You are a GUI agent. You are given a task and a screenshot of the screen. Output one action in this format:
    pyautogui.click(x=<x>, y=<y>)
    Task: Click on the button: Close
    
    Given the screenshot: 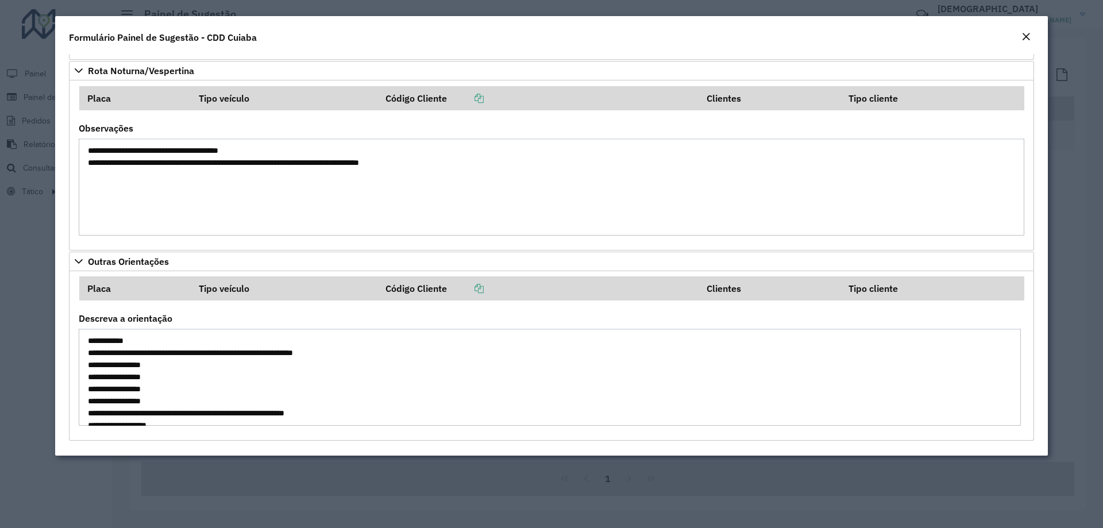 What is the action you would take?
    pyautogui.click(x=1026, y=37)
    